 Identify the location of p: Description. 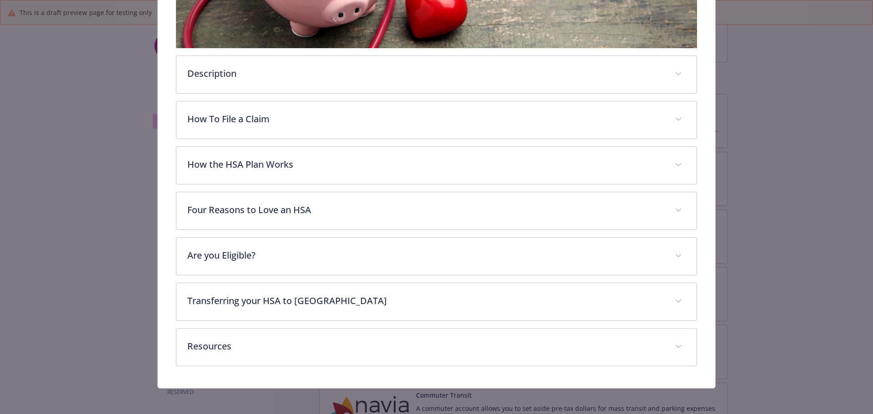
(425, 74).